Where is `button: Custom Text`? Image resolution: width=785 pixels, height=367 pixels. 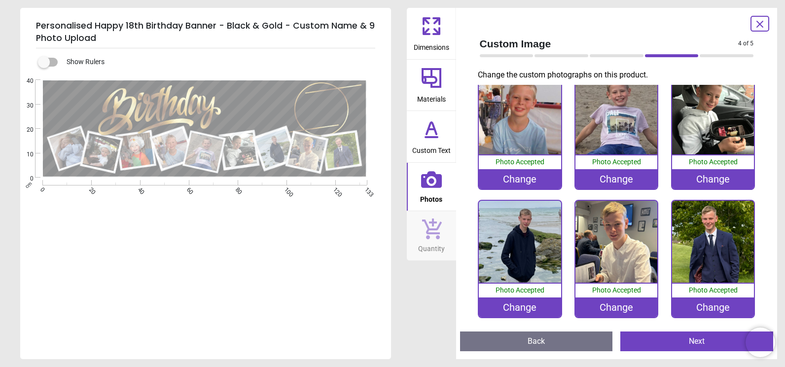 button: Custom Text is located at coordinates (432, 137).